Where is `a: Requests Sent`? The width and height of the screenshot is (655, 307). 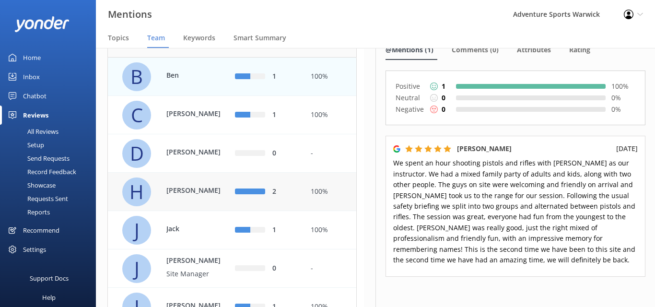 a: Requests Sent is located at coordinates (51, 199).